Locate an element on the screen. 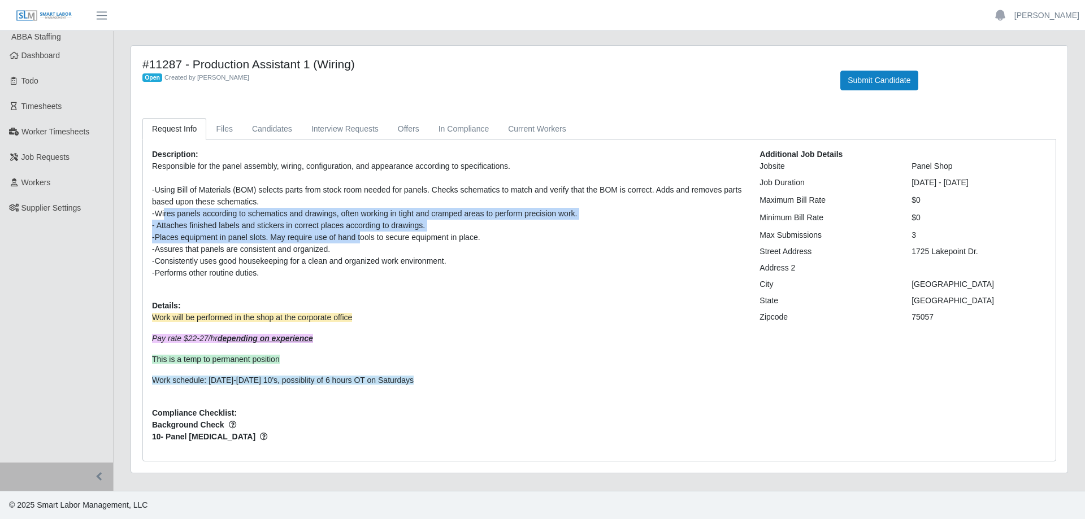 Image resolution: width=1085 pixels, height=519 pixels. span: Timesheets is located at coordinates (42, 106).